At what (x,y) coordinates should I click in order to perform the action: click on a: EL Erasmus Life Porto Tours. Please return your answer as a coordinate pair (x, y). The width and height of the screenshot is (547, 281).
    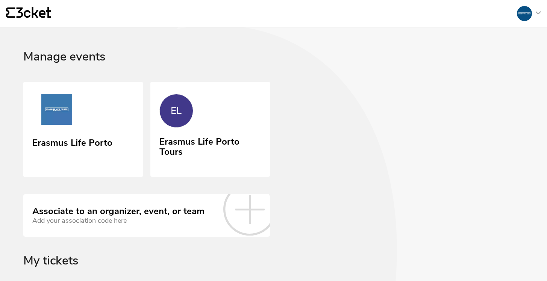
    Looking at the image, I should click on (210, 129).